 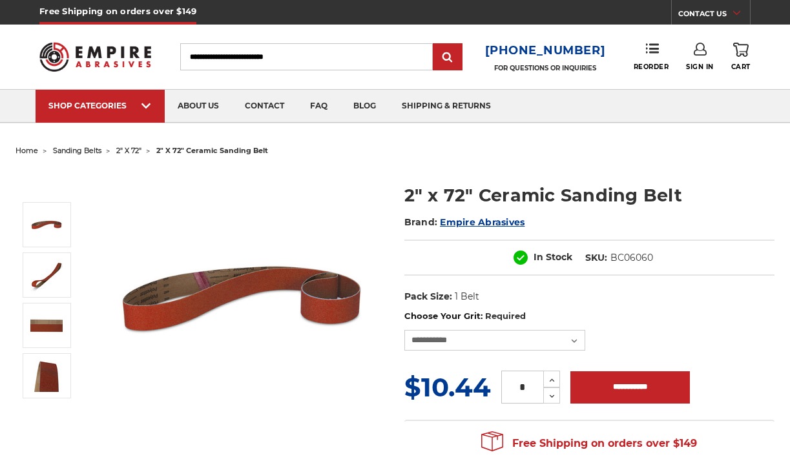 I want to click on a: faq, so click(x=318, y=106).